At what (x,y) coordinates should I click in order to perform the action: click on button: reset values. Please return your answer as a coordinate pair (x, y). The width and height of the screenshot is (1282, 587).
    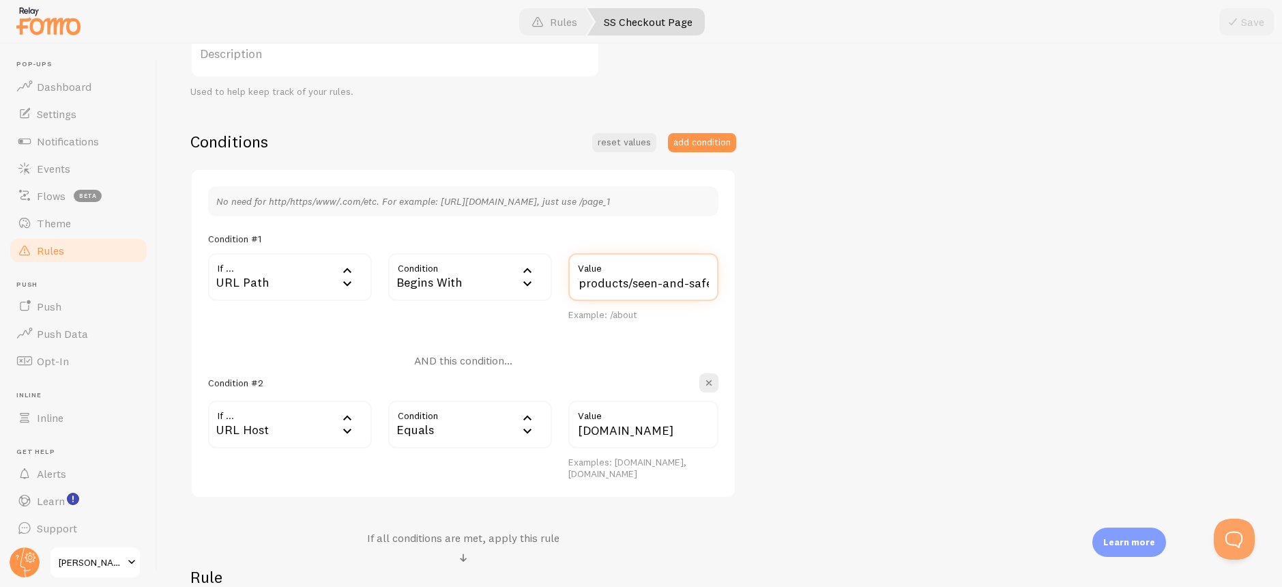
    Looking at the image, I should click on (624, 143).